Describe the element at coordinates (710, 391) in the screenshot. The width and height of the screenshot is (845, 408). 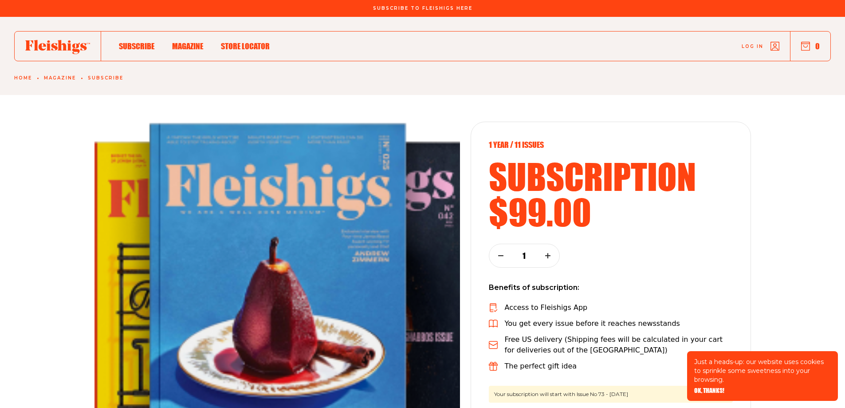
I see `span: OK, THANKS!` at that location.